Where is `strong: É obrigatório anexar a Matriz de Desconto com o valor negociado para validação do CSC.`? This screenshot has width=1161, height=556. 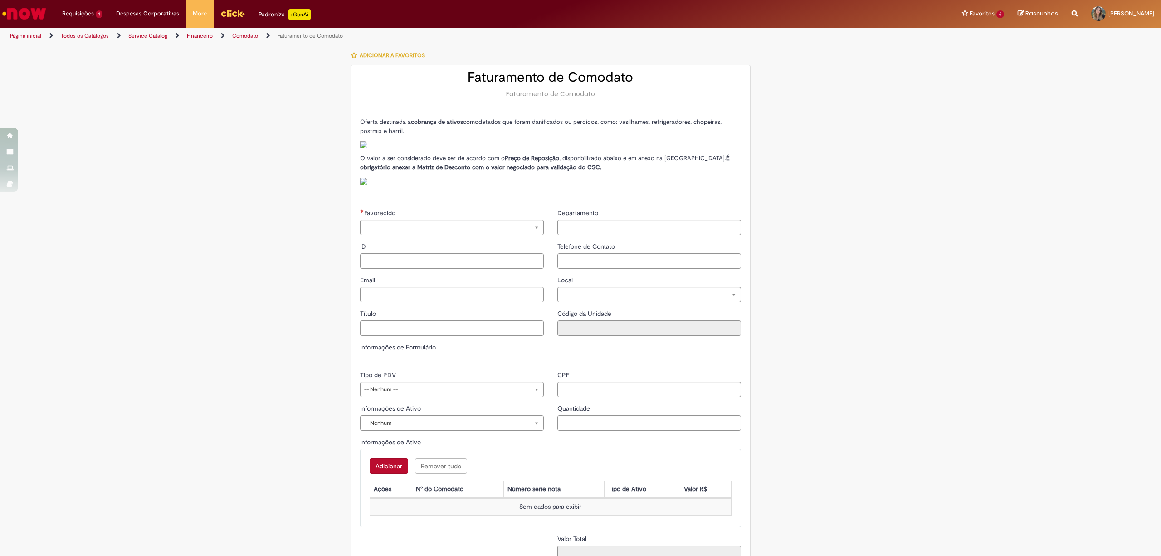
strong: É obrigatório anexar a Matriz de Desconto com o valor negociado para validação do CSC. is located at coordinates (545, 162).